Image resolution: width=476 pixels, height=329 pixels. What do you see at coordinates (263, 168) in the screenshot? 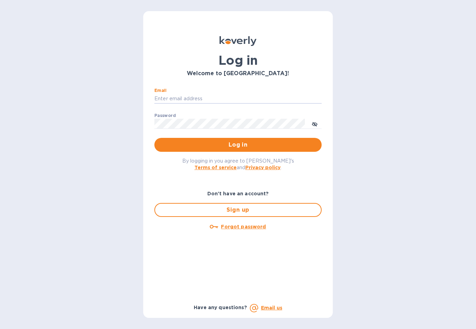
I see `b: Privacy policy` at bounding box center [263, 168].